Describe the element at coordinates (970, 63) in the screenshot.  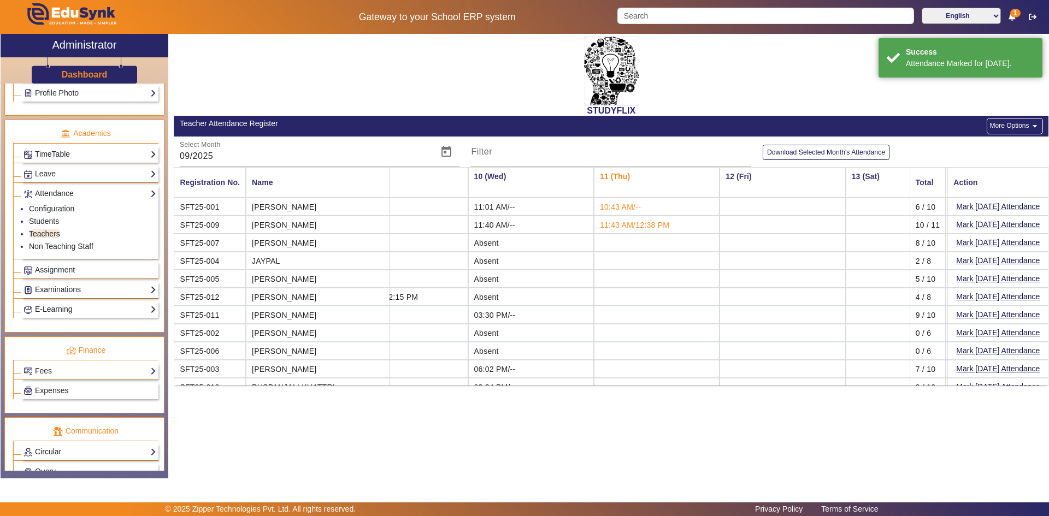
I see `div: Attendance Marked for Today.` at that location.